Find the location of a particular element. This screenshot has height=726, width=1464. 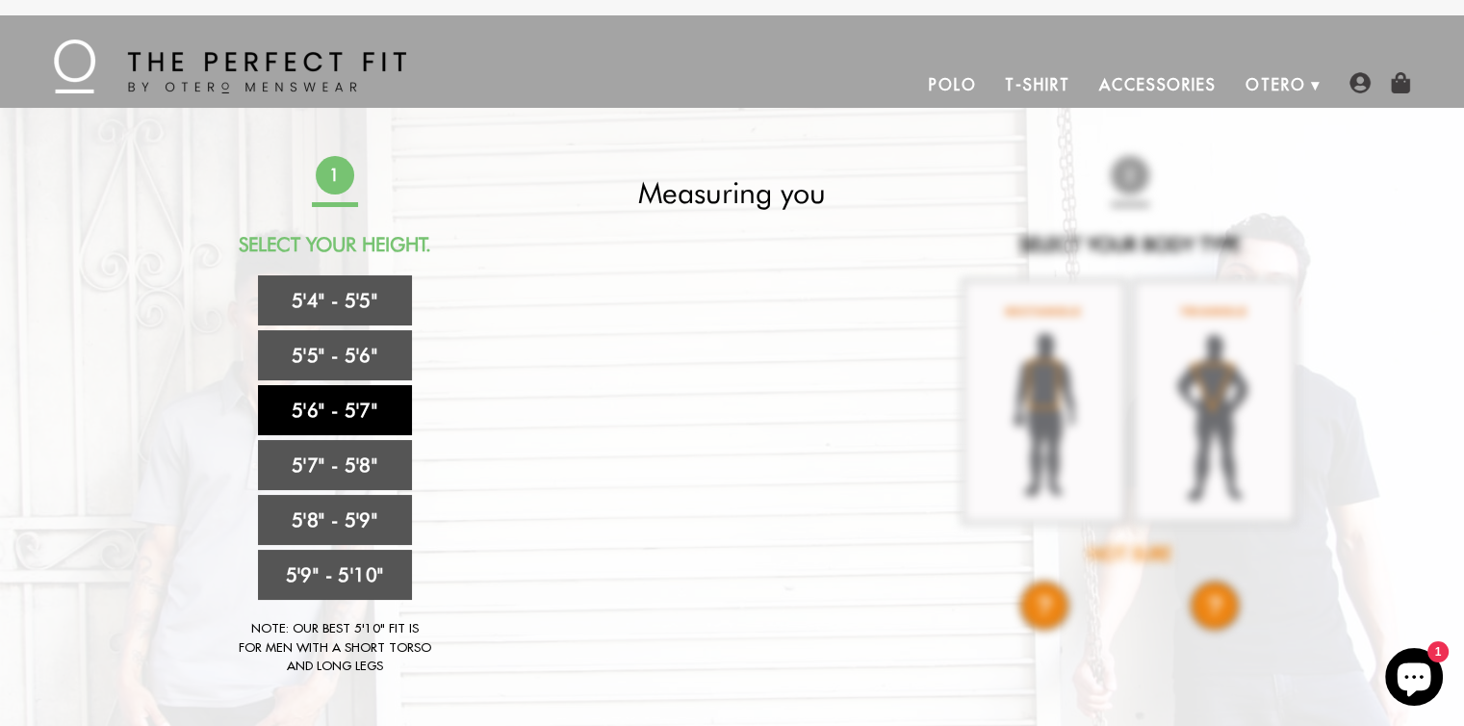

a: Accessories is located at coordinates (1158, 85).